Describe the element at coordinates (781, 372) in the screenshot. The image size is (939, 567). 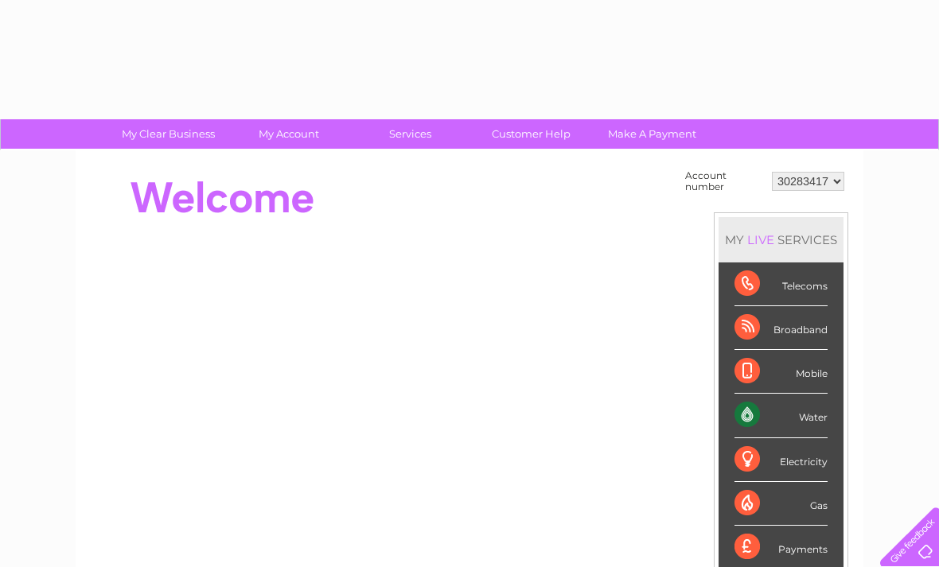
I see `div: Mobile` at that location.